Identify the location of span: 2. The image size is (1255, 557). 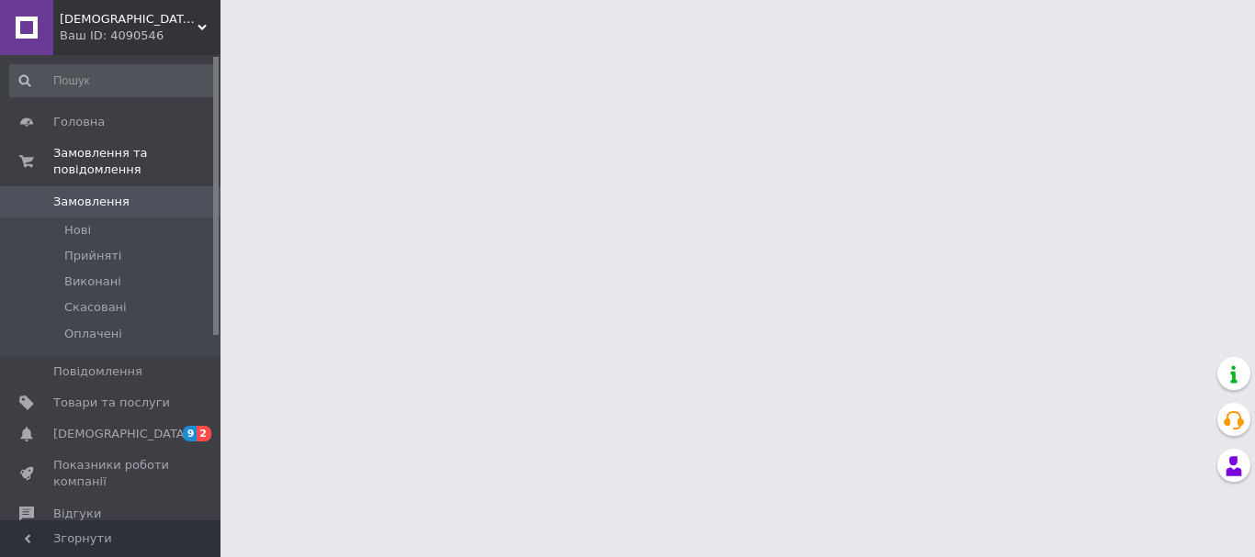
(204, 433).